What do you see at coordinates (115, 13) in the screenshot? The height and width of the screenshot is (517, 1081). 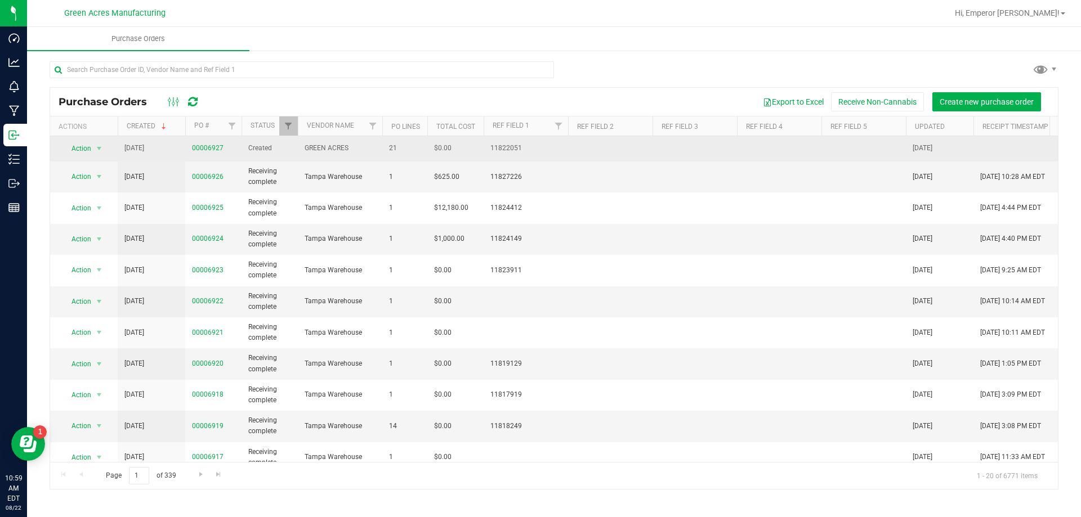 I see `span: Green Acres Manufacturing` at bounding box center [115, 13].